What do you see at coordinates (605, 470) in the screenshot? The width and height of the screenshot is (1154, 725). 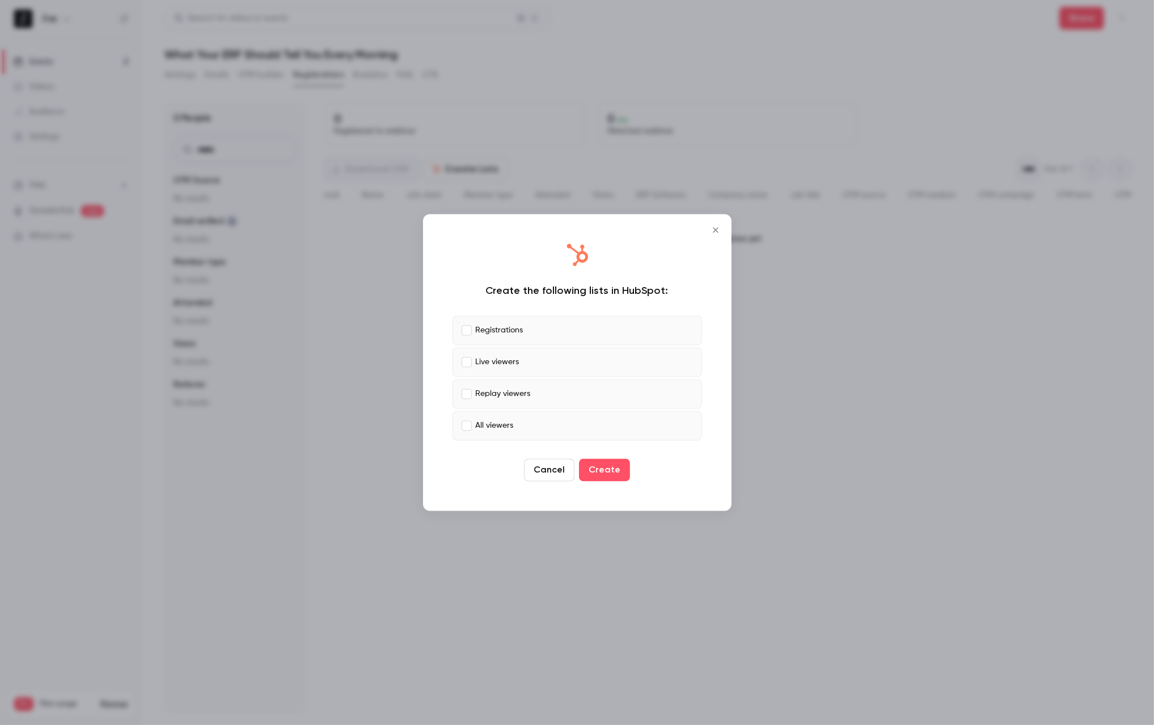 I see `button: Create` at bounding box center [605, 470].